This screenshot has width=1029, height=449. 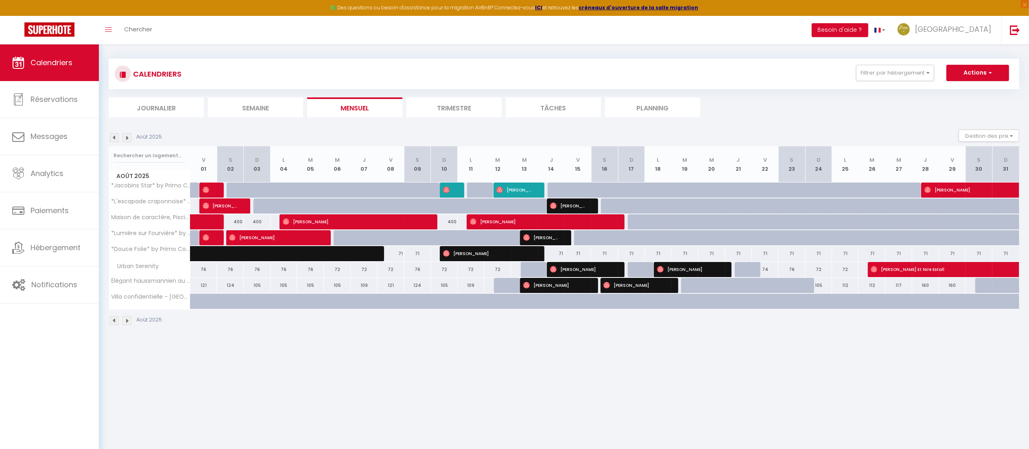 What do you see at coordinates (1015, 30) in the screenshot?
I see `img: logout` at bounding box center [1015, 30].